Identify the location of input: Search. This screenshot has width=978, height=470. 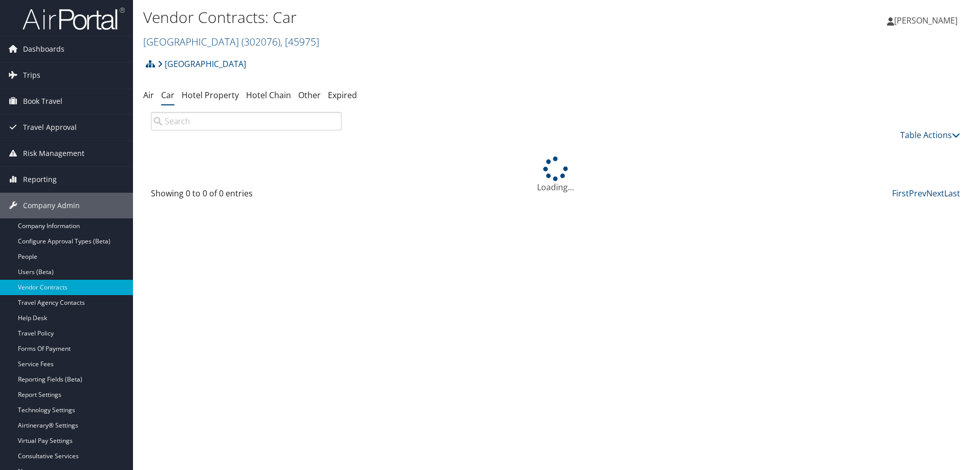
(246, 121).